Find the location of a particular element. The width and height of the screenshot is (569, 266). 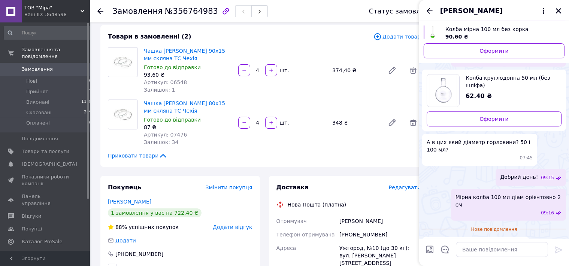

span: А в цих який діаметр горловини? 50 і 100 мл? is located at coordinates (480, 146).